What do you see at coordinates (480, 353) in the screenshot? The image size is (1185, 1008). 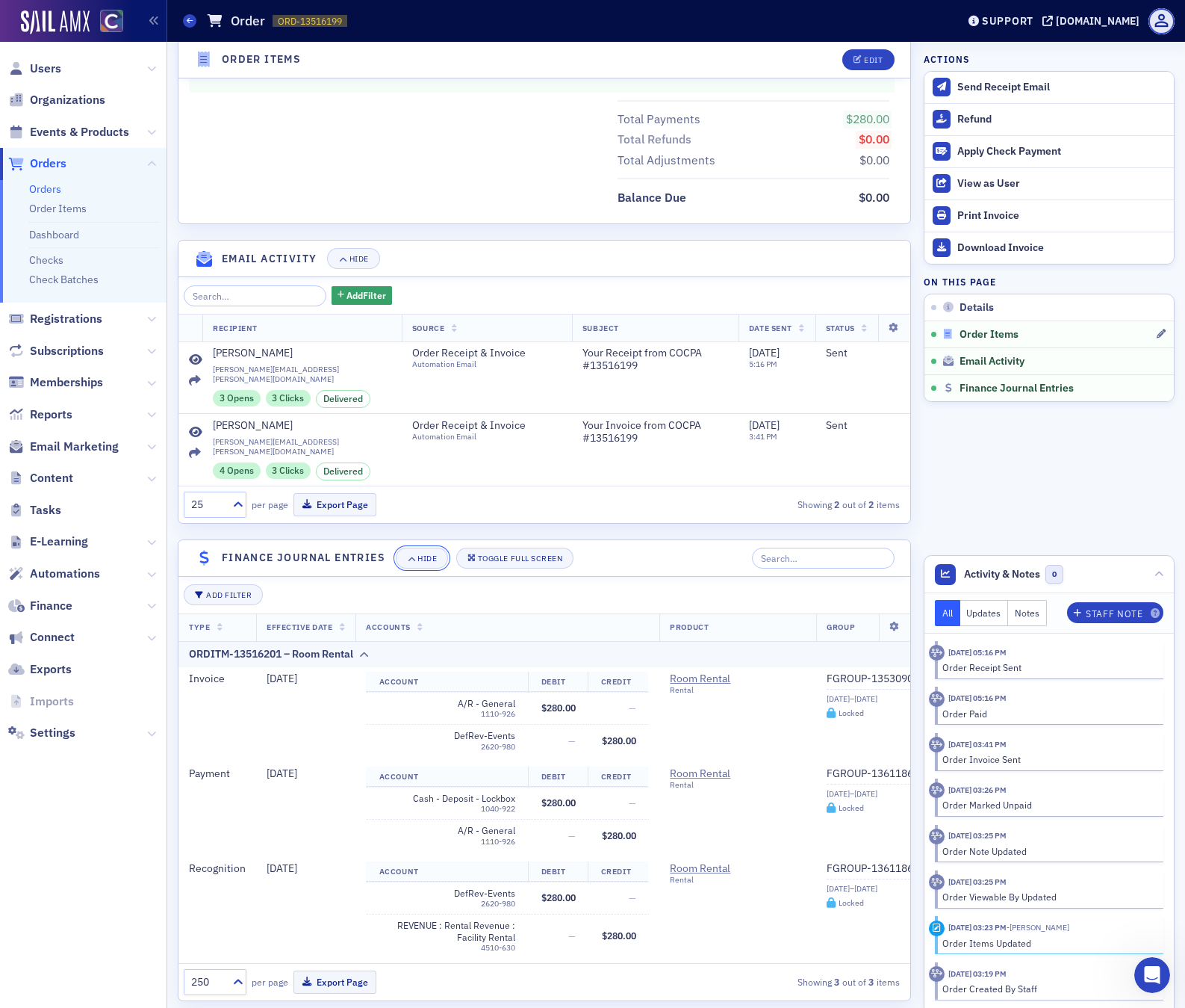 I see `span: Order Receipt & Invoice` at bounding box center [480, 353].